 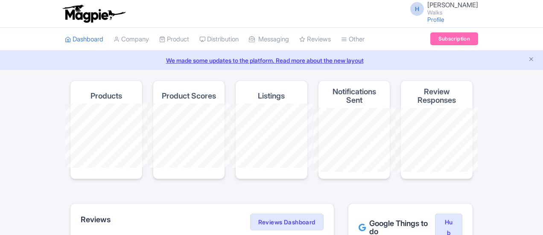 I want to click on h4: Review Responses, so click(x=437, y=96).